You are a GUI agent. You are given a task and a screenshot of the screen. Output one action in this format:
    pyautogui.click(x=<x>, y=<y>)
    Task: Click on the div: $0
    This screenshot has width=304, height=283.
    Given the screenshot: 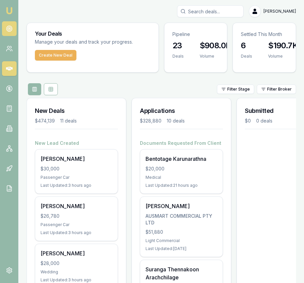 What is the action you would take?
    pyautogui.click(x=248, y=121)
    